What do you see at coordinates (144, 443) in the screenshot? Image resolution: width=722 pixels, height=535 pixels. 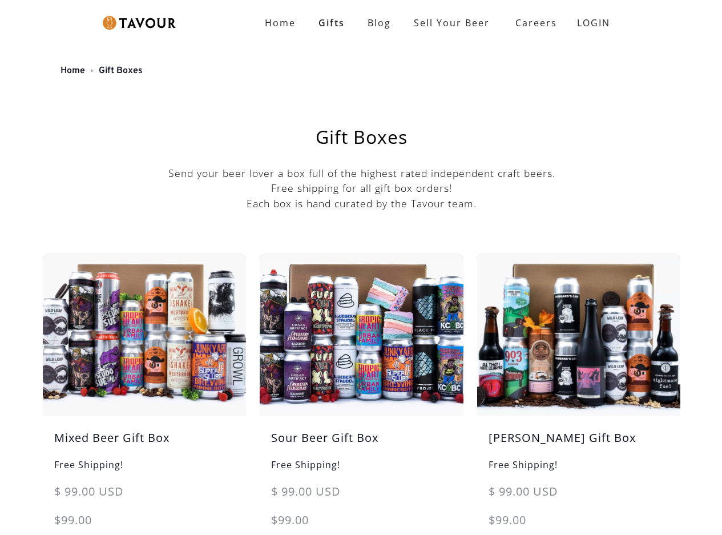 I see `h5: Mixed Beer Gift Box` at bounding box center [144, 443].